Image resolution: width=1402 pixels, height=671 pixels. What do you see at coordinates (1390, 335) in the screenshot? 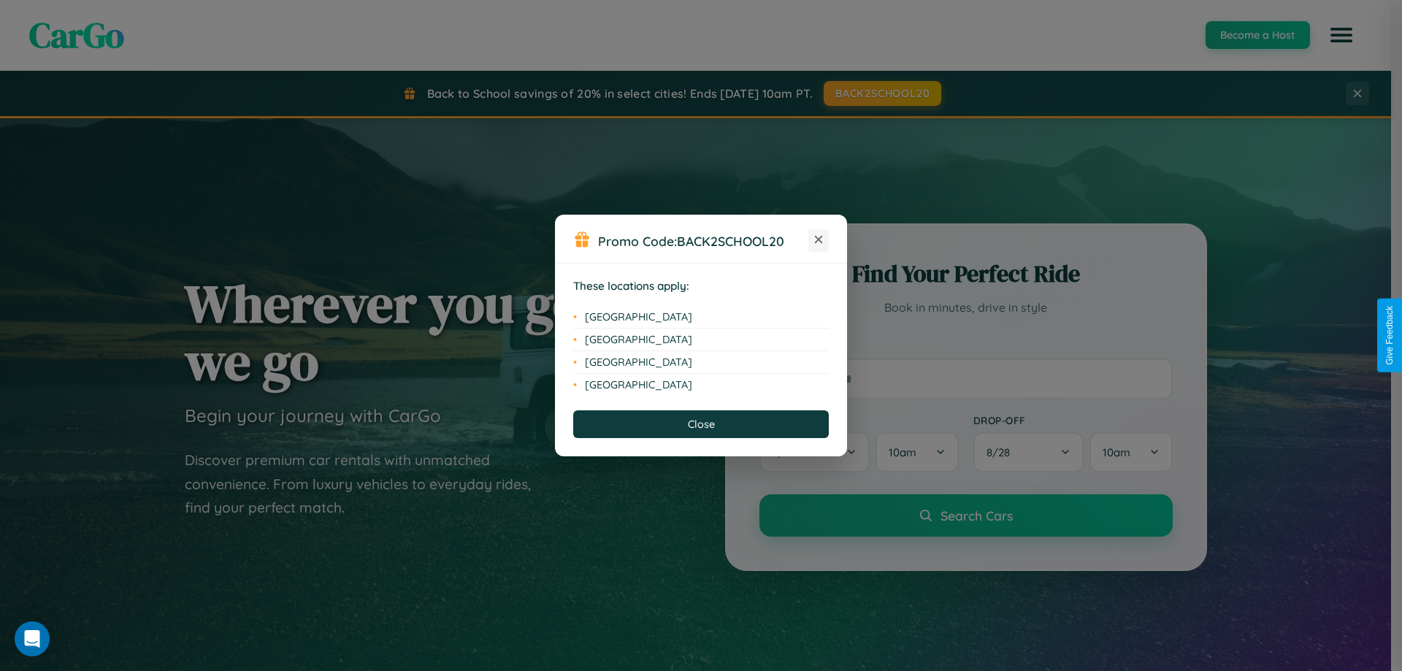
I see `div: Give Feedback` at bounding box center [1390, 335].